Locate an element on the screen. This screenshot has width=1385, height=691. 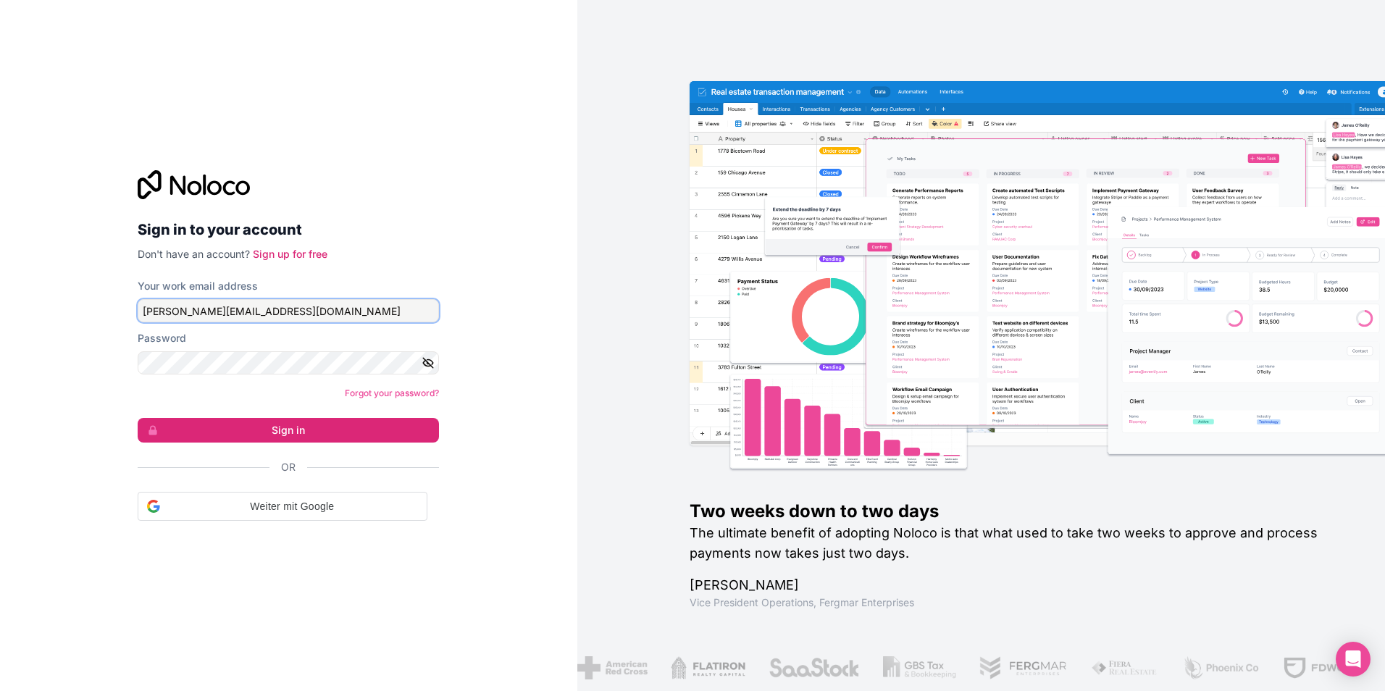
h2: Sign in to your account is located at coordinates (288, 230).